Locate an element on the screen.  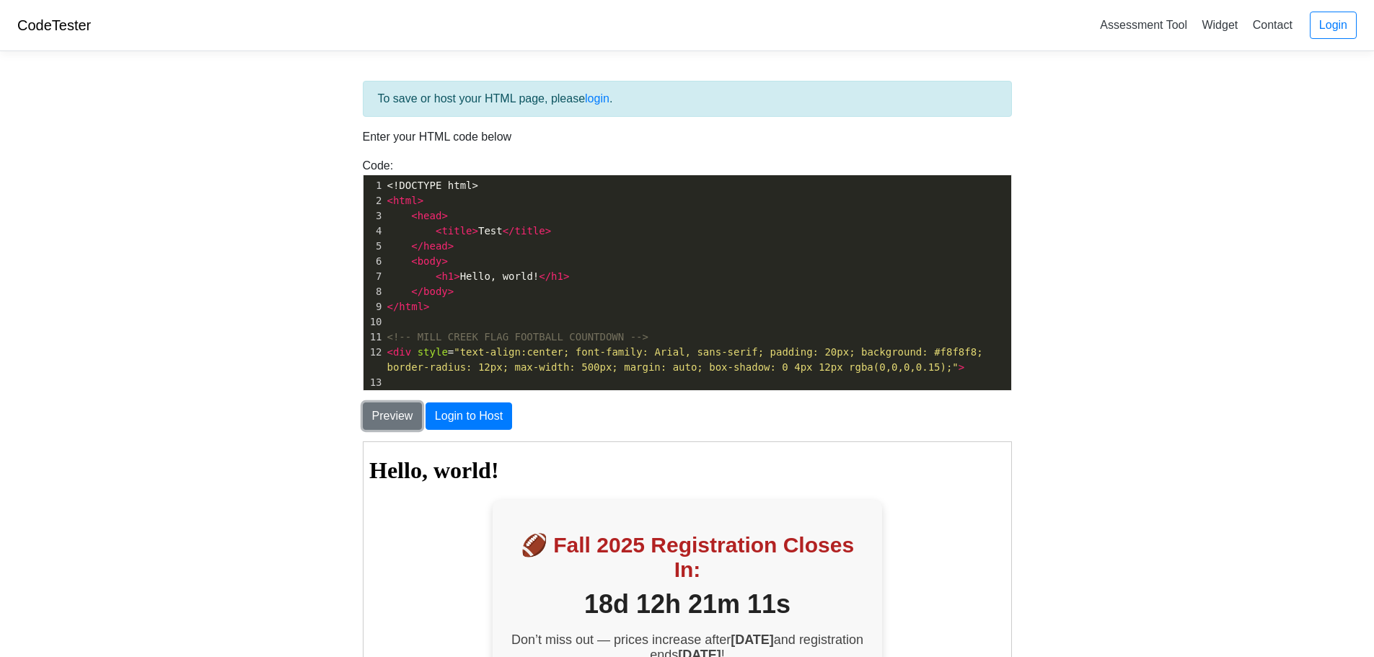
button: Login to Host is located at coordinates (469, 416).